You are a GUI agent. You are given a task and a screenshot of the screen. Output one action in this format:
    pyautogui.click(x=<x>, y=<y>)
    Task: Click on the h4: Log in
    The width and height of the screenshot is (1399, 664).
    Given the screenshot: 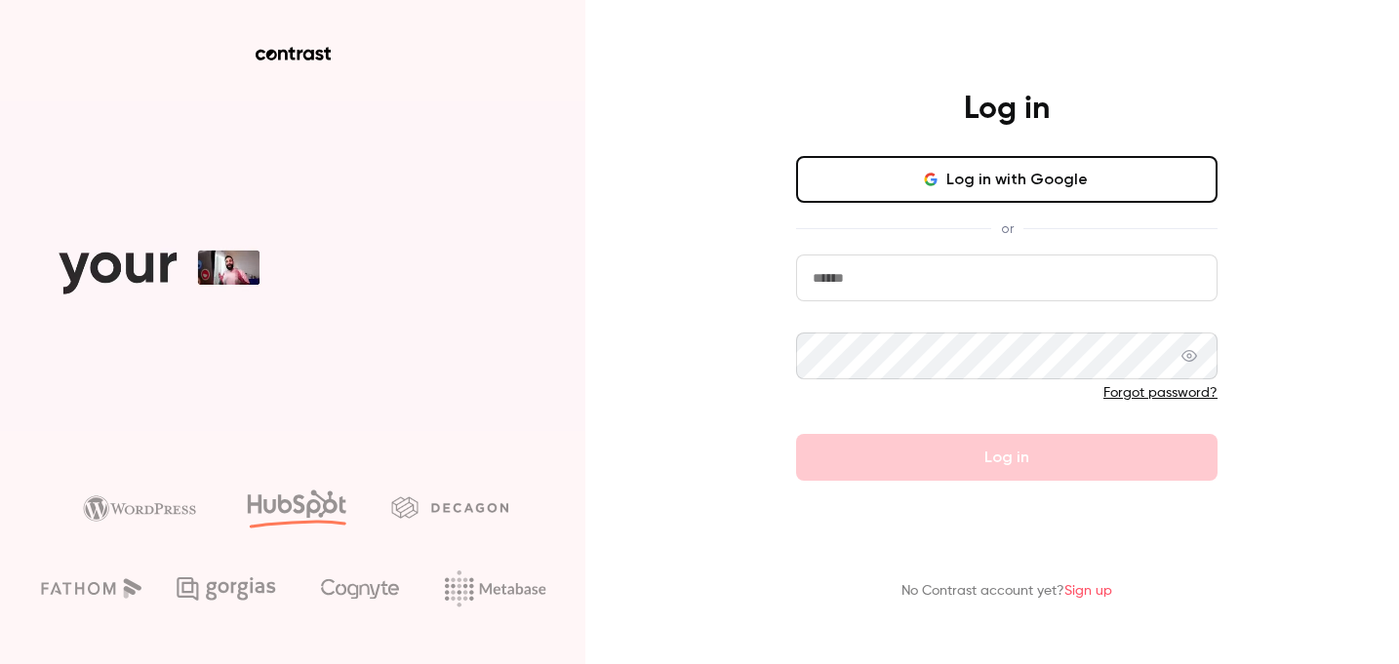 What is the action you would take?
    pyautogui.click(x=1007, y=109)
    